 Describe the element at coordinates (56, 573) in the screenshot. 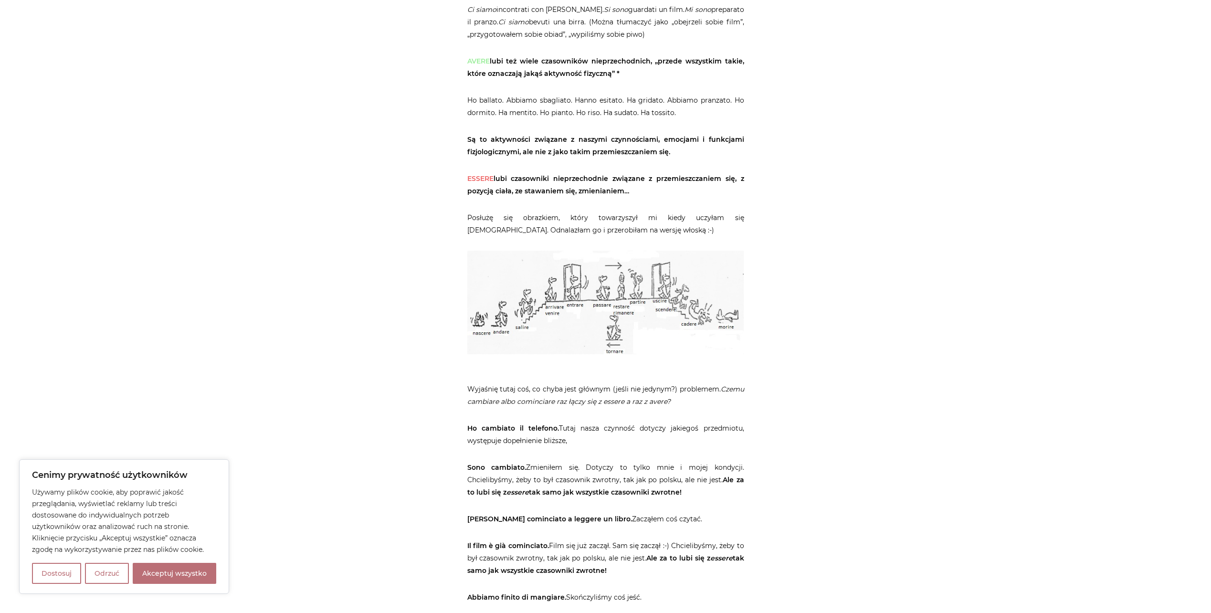

I see `button: Dostosuj` at that location.